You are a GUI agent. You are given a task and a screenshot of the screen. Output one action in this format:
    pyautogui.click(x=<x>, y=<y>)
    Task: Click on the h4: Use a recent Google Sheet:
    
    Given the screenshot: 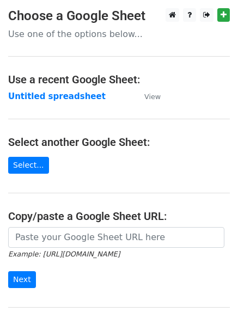 What is the action you would take?
    pyautogui.click(x=119, y=80)
    